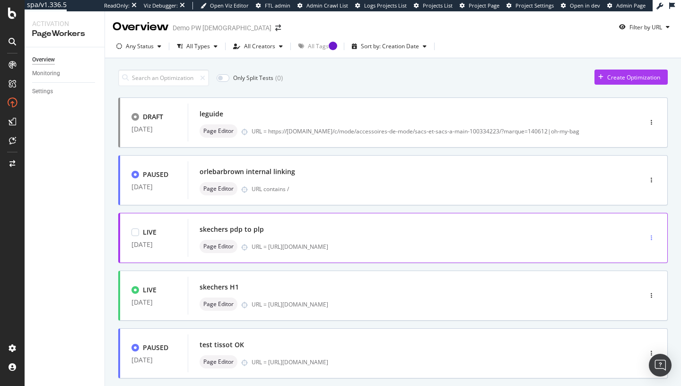 The image size is (681, 386). What do you see at coordinates (153, 117) in the screenshot?
I see `div: DRAFT` at bounding box center [153, 117].